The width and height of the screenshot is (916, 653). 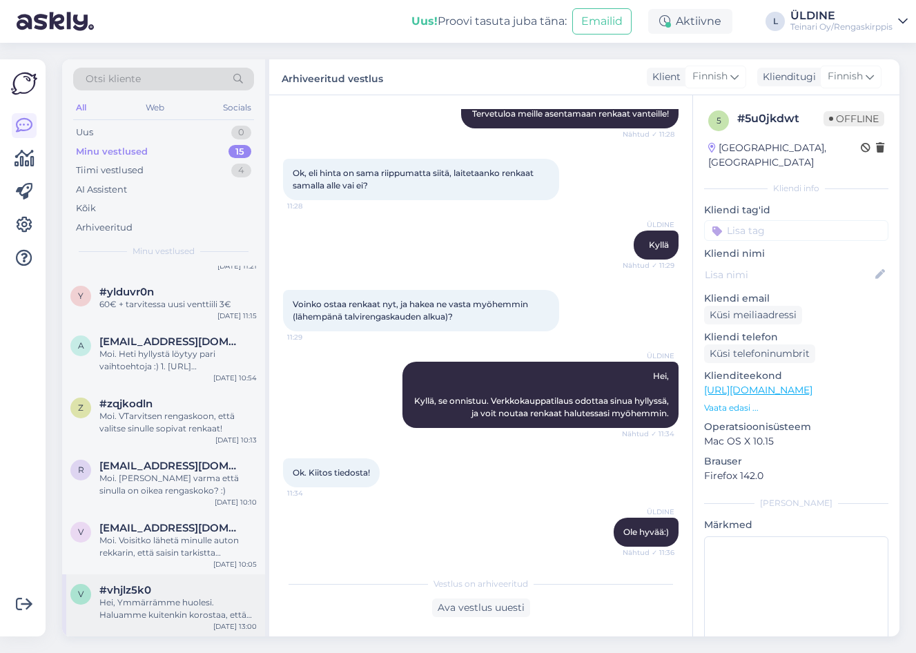 What do you see at coordinates (489, 21) in the screenshot?
I see `div: Proovi tasuta juba täna:` at bounding box center [489, 21].